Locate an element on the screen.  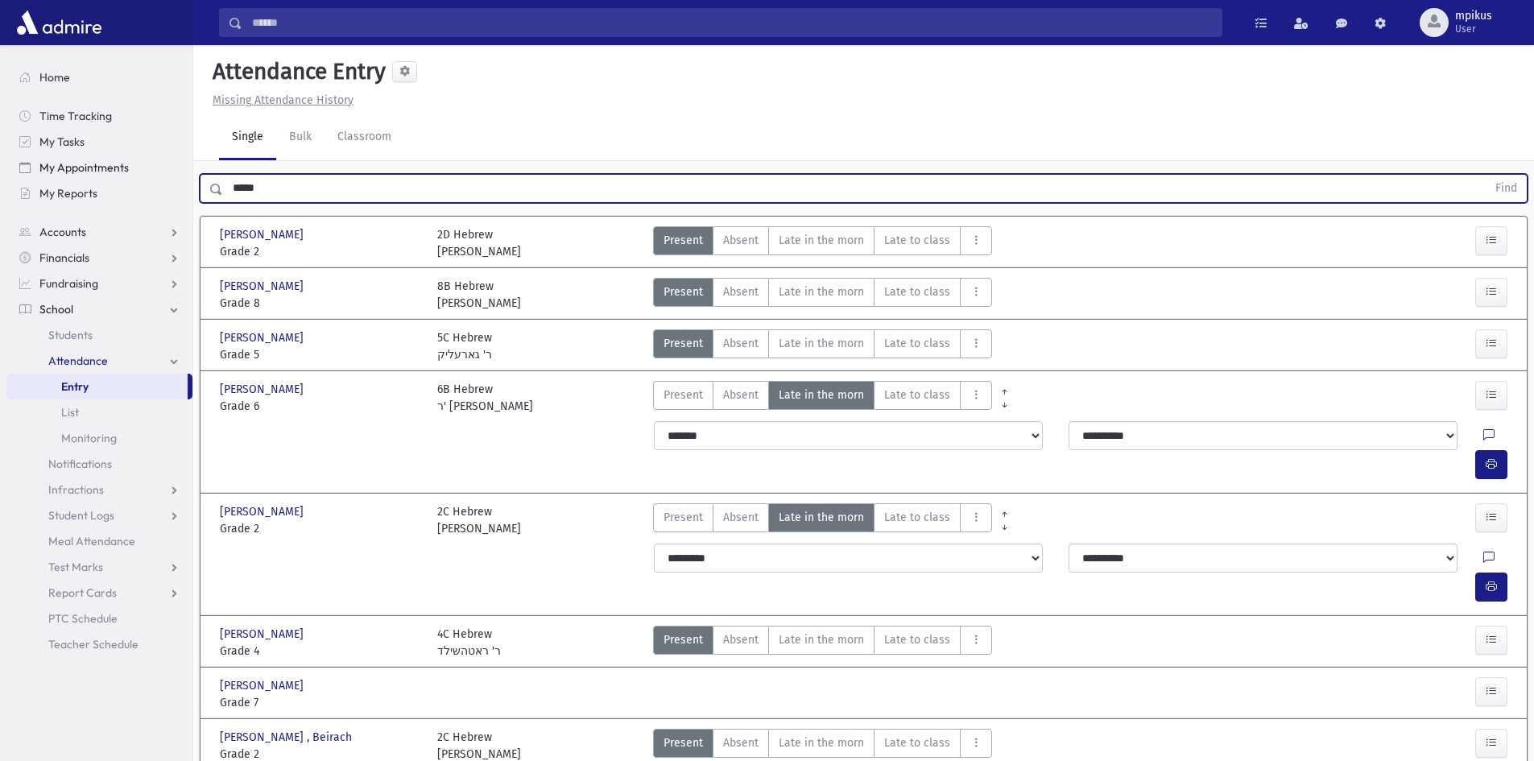
a: List is located at coordinates (99, 412).